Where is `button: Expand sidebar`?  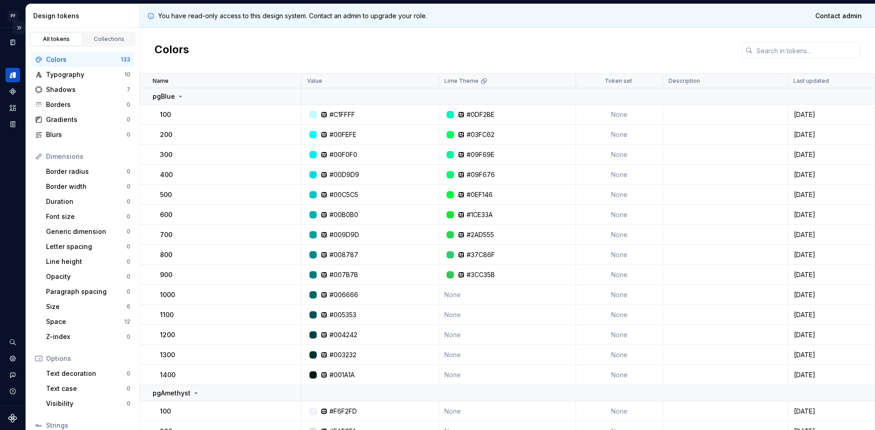
button: Expand sidebar is located at coordinates (19, 28).